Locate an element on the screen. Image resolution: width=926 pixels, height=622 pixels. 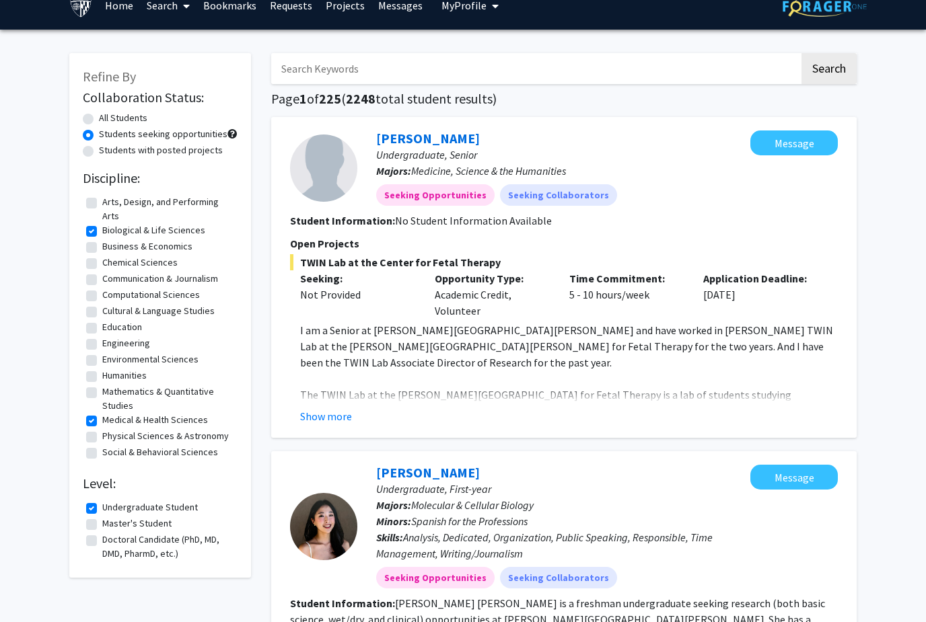
label: Education is located at coordinates (122, 327).